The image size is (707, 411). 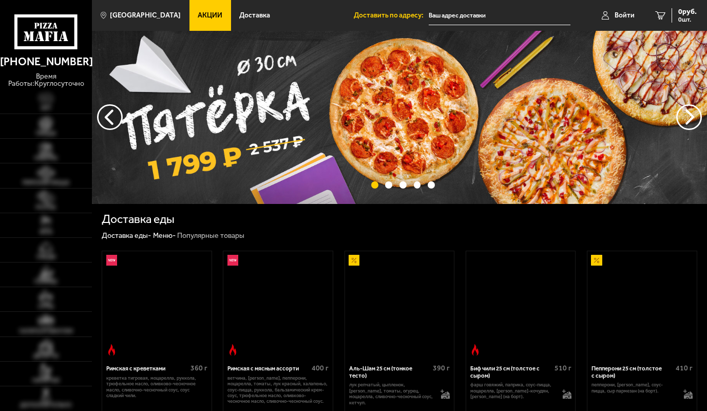 What do you see at coordinates (126, 235) in the screenshot?
I see `a: Доставка еды-` at bounding box center [126, 235].